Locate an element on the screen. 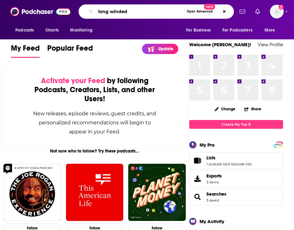 The image size is (294, 230). a: My Feed is located at coordinates (25, 51).